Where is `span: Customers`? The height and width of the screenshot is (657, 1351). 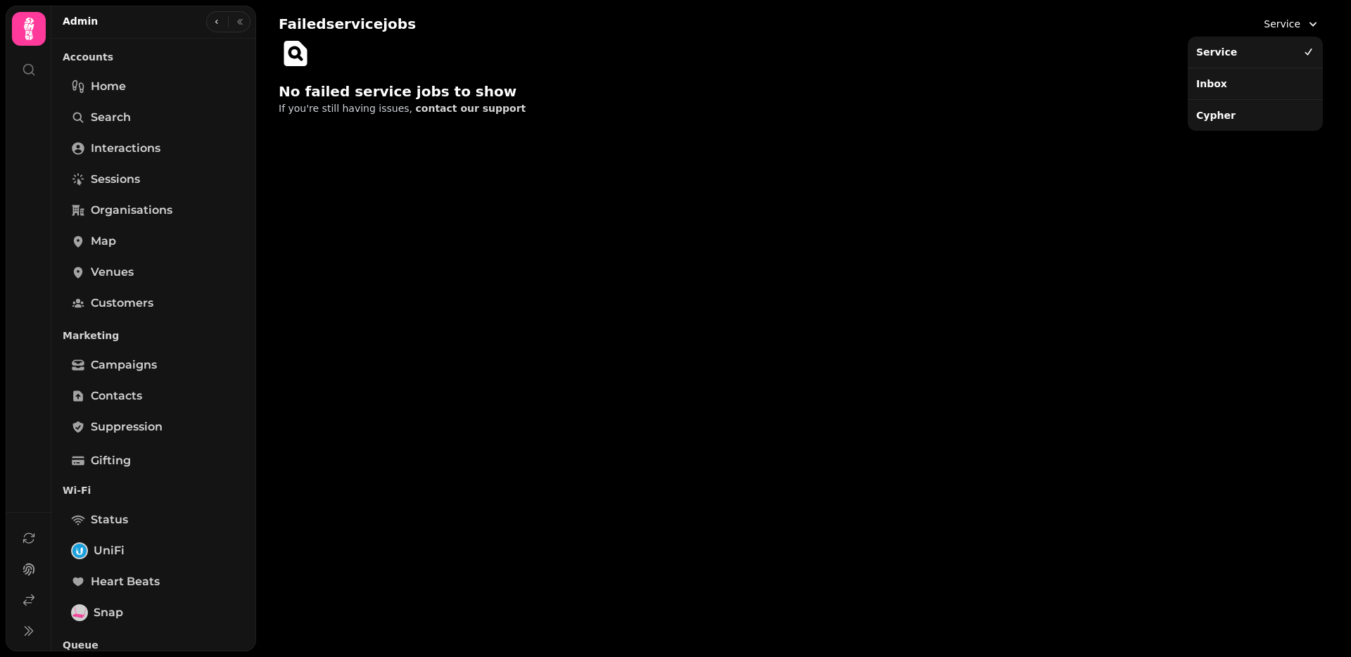
span: Customers is located at coordinates (122, 303).